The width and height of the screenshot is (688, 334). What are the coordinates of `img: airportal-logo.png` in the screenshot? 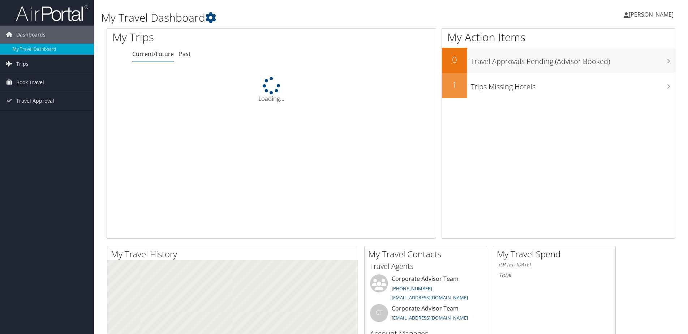 It's located at (52, 13).